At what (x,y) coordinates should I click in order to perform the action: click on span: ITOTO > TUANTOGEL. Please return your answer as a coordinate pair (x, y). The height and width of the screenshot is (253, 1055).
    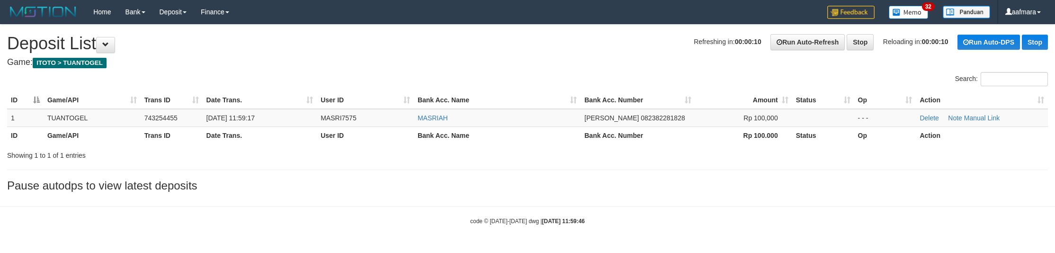
    Looking at the image, I should click on (70, 63).